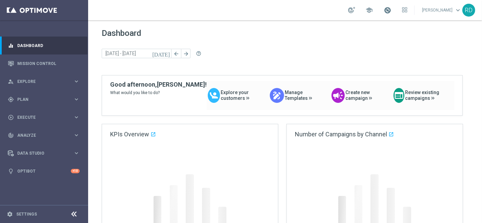 The width and height of the screenshot is (482, 223). What do you see at coordinates (44, 82) in the screenshot?
I see `div: person_search Explore keyboard_arrow_right` at bounding box center [44, 82].